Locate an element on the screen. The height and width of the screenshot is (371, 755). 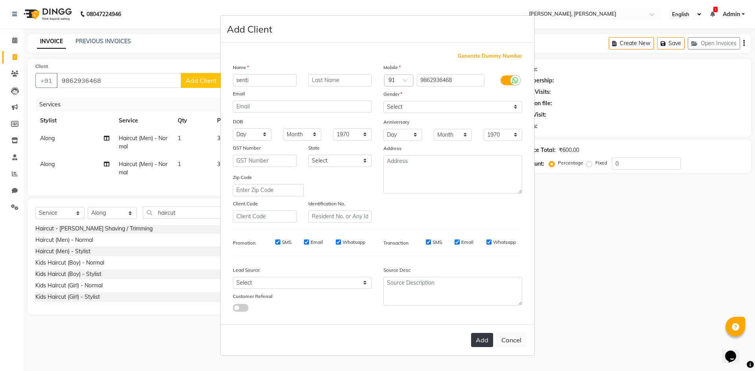
label: Source Desc is located at coordinates (397, 270).